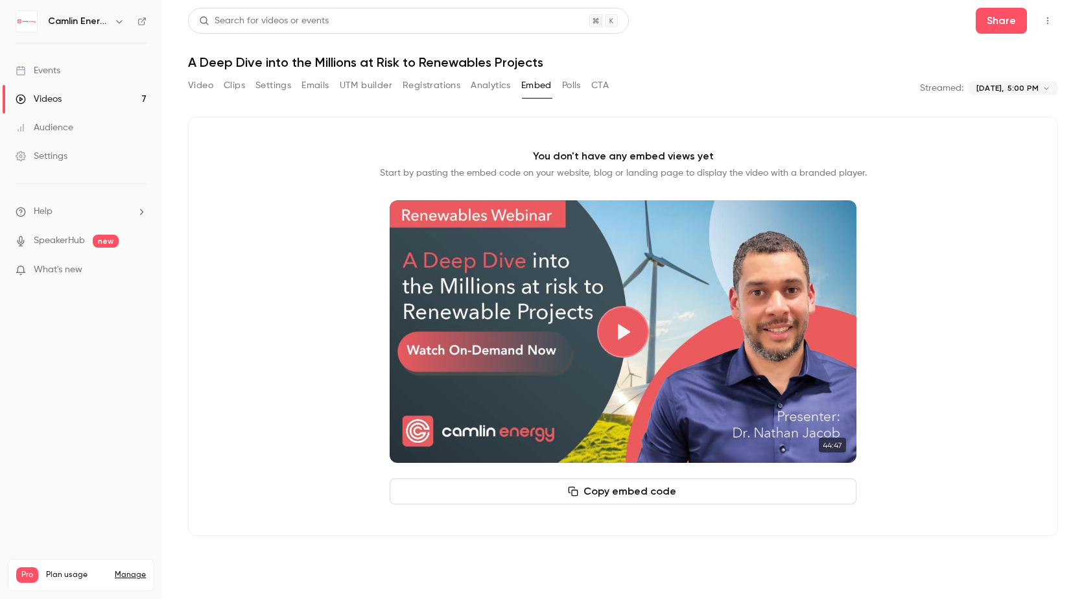 This screenshot has width=1084, height=599. I want to click on span: What's new, so click(58, 270).